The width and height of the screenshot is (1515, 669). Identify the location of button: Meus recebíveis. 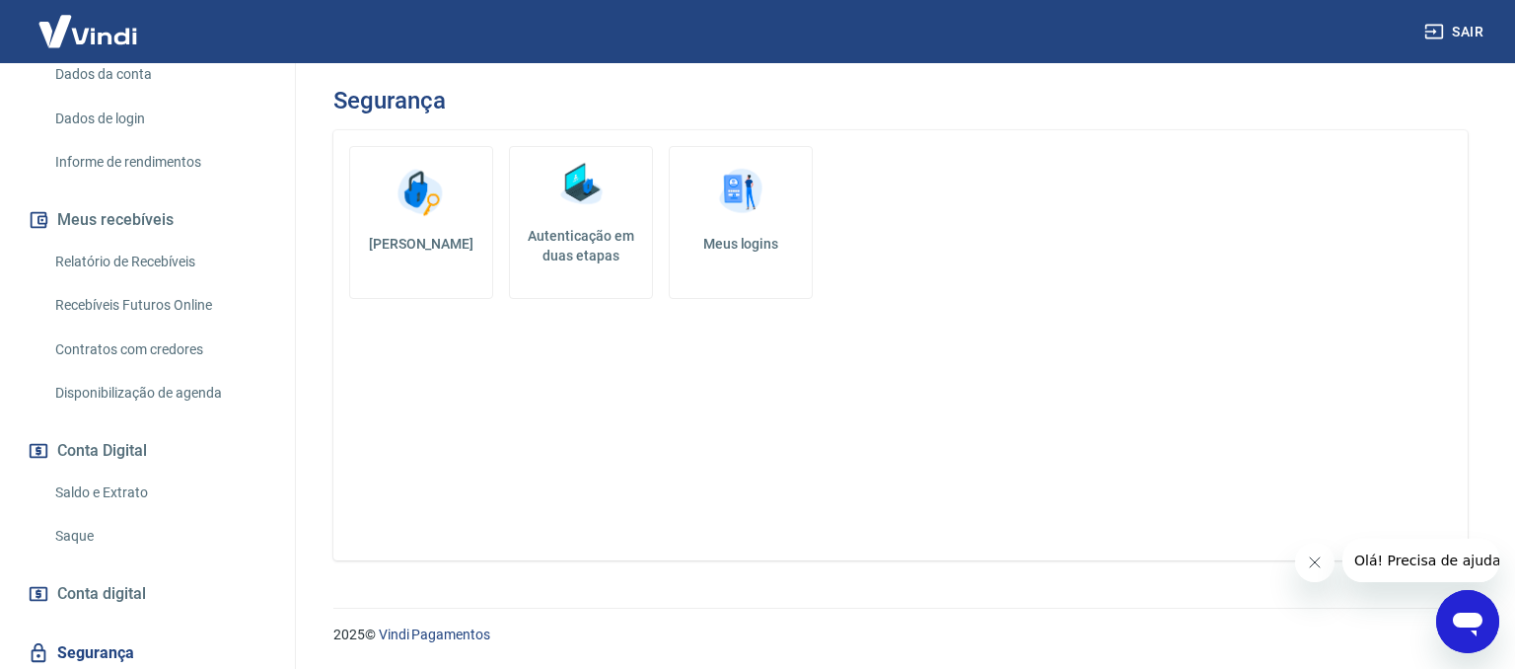
(147, 220).